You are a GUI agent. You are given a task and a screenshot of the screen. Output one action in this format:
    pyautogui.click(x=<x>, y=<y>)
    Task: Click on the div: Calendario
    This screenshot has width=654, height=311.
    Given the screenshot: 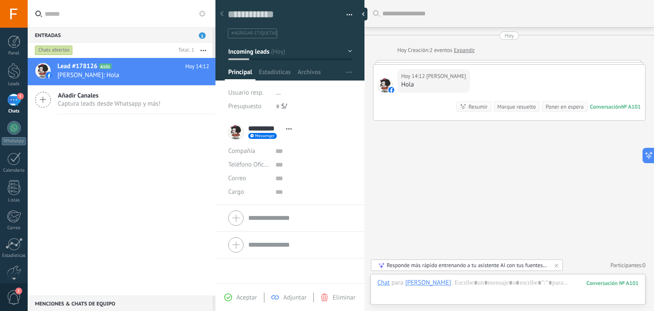 What is the action you would take?
    pyautogui.click(x=14, y=170)
    